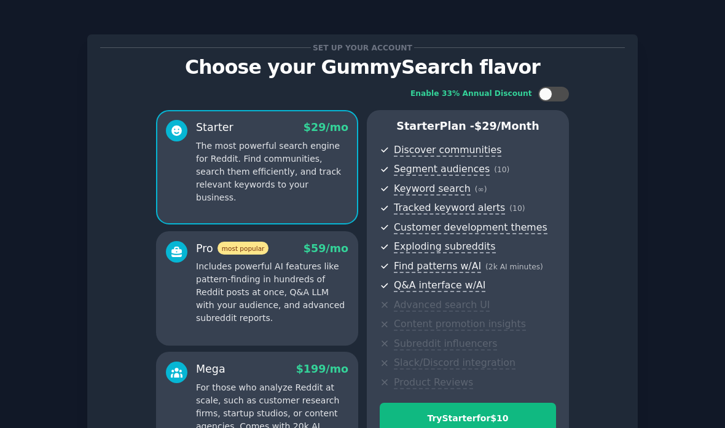 Image resolution: width=725 pixels, height=428 pixels. I want to click on p: Starter Plan -, so click(468, 126).